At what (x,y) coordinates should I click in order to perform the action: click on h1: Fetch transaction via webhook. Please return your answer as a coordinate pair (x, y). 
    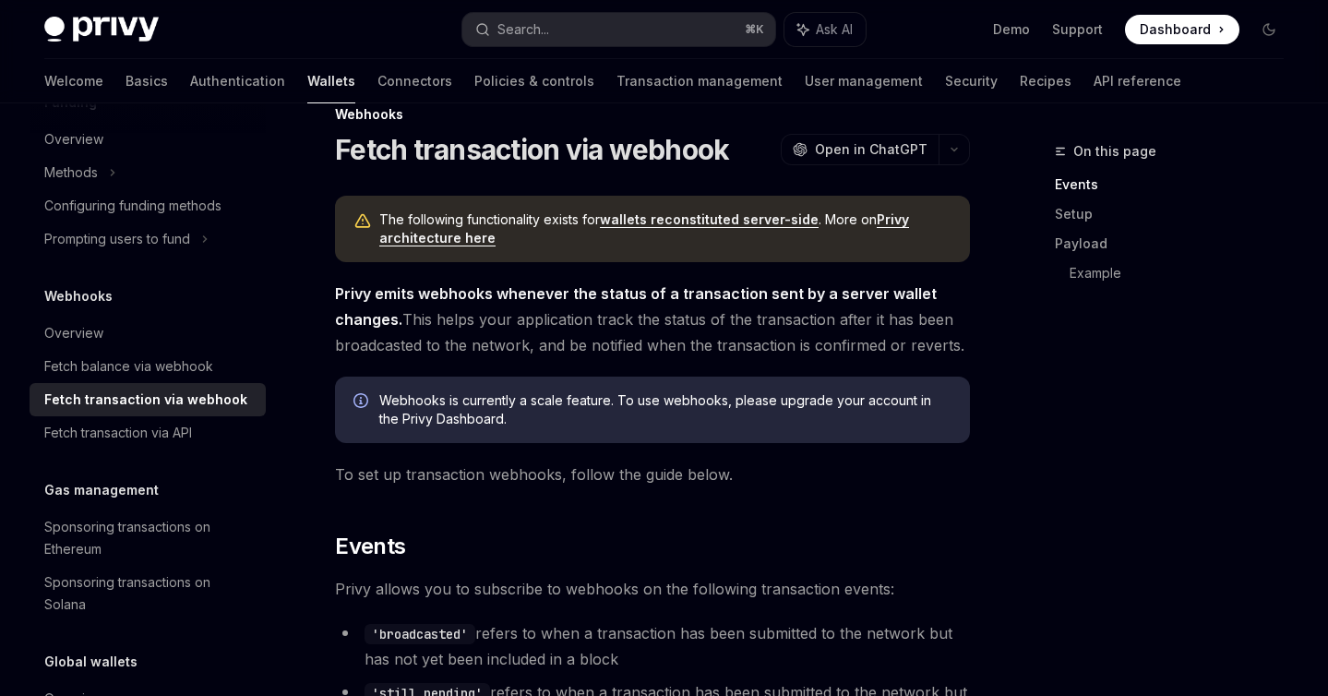
    Looking at the image, I should click on (532, 150).